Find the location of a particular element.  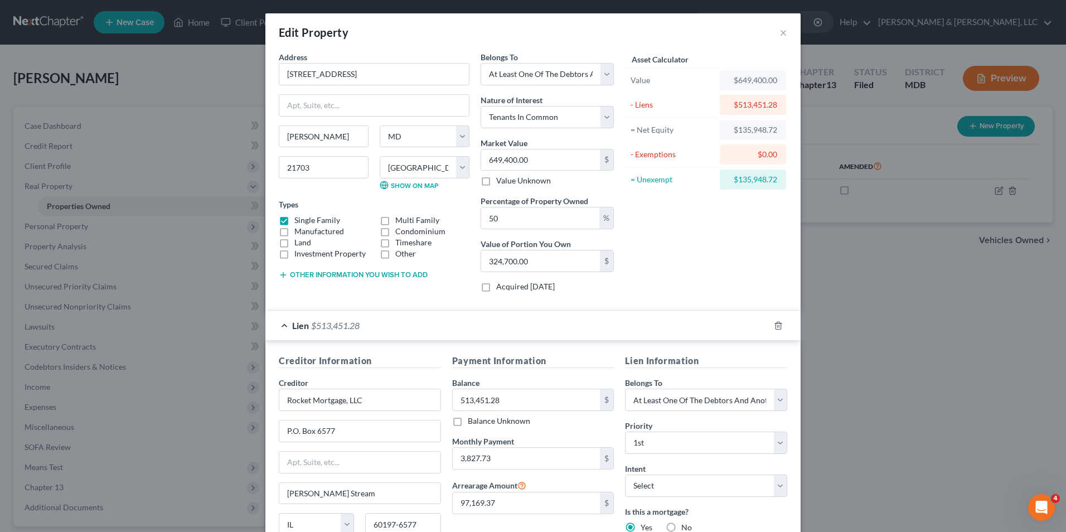

span: $513,451.28 is located at coordinates (335, 325).